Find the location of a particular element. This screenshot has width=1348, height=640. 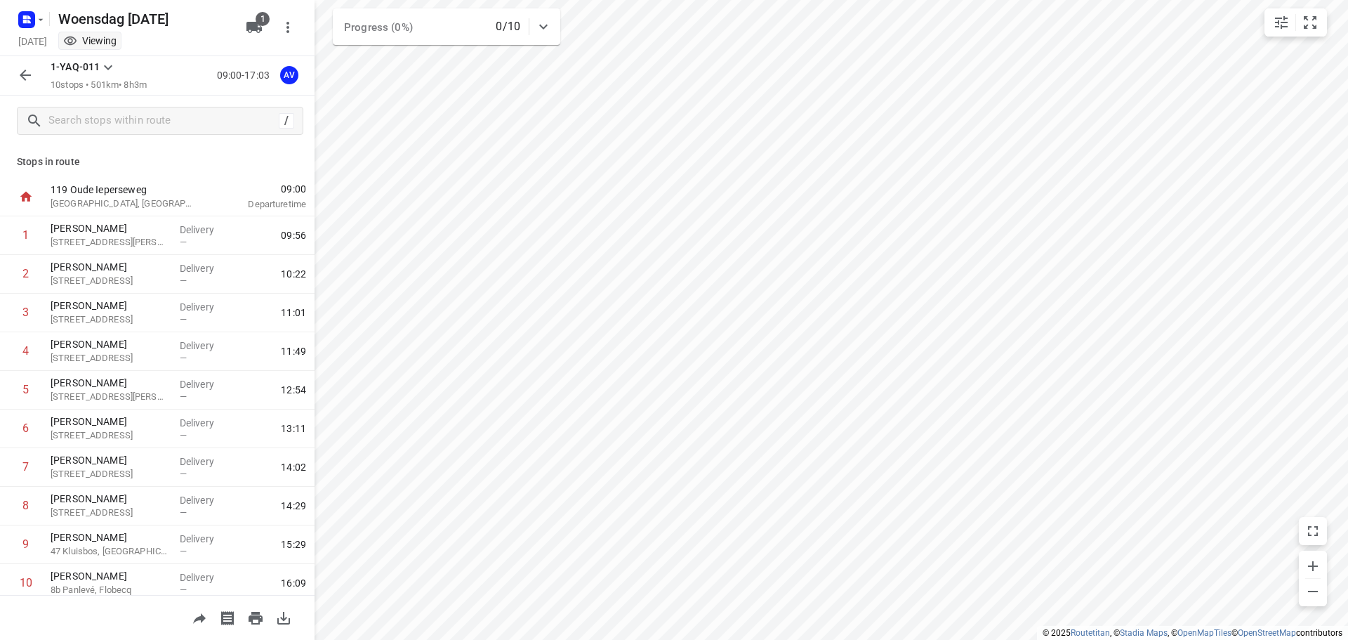

p: 119 Rue Albert Bériot, Saint-Ghislain is located at coordinates (110, 242).